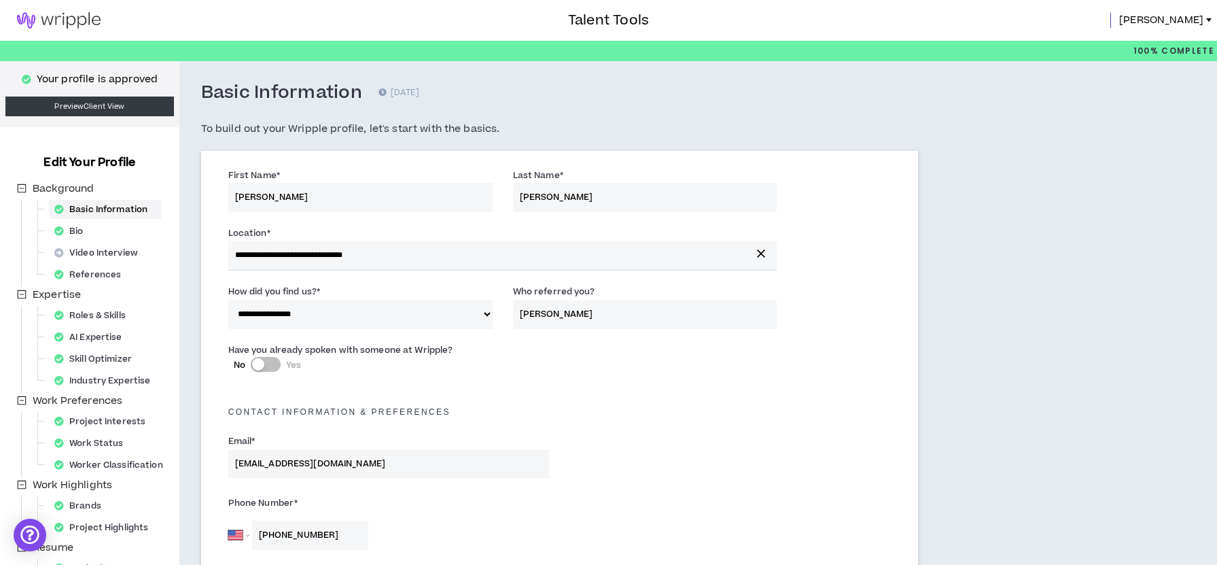 Image resolution: width=1217 pixels, height=565 pixels. I want to click on p: 100%, so click(1174, 51).